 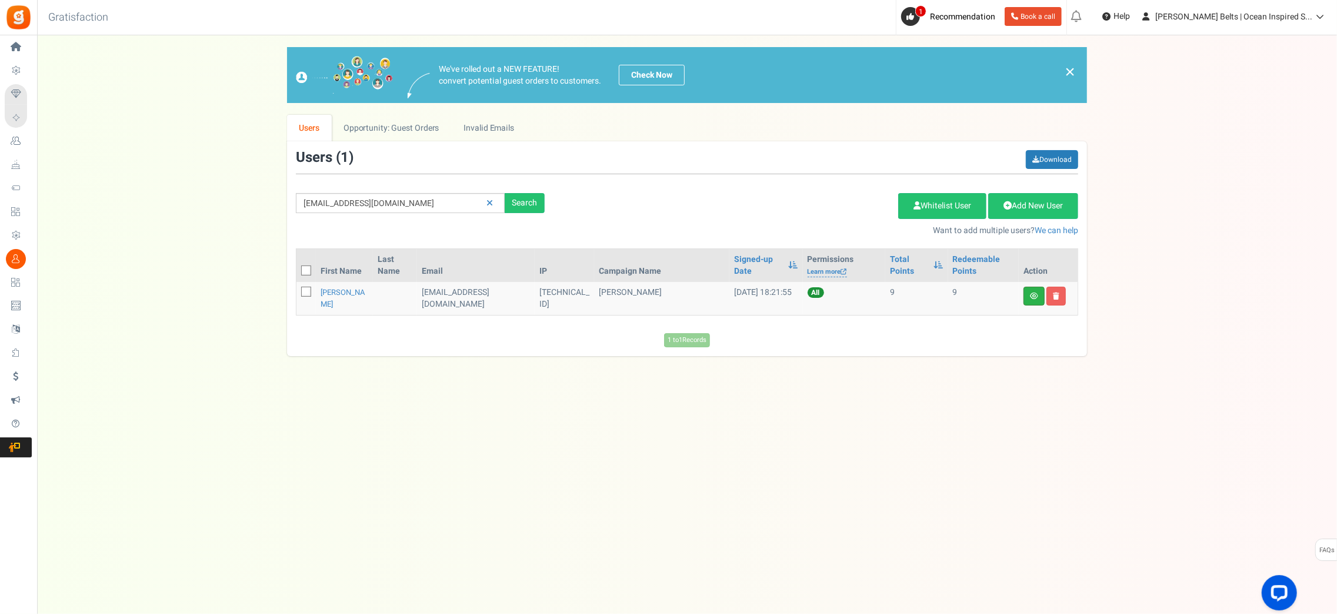 I want to click on span: Recommendation, so click(x=963, y=16).